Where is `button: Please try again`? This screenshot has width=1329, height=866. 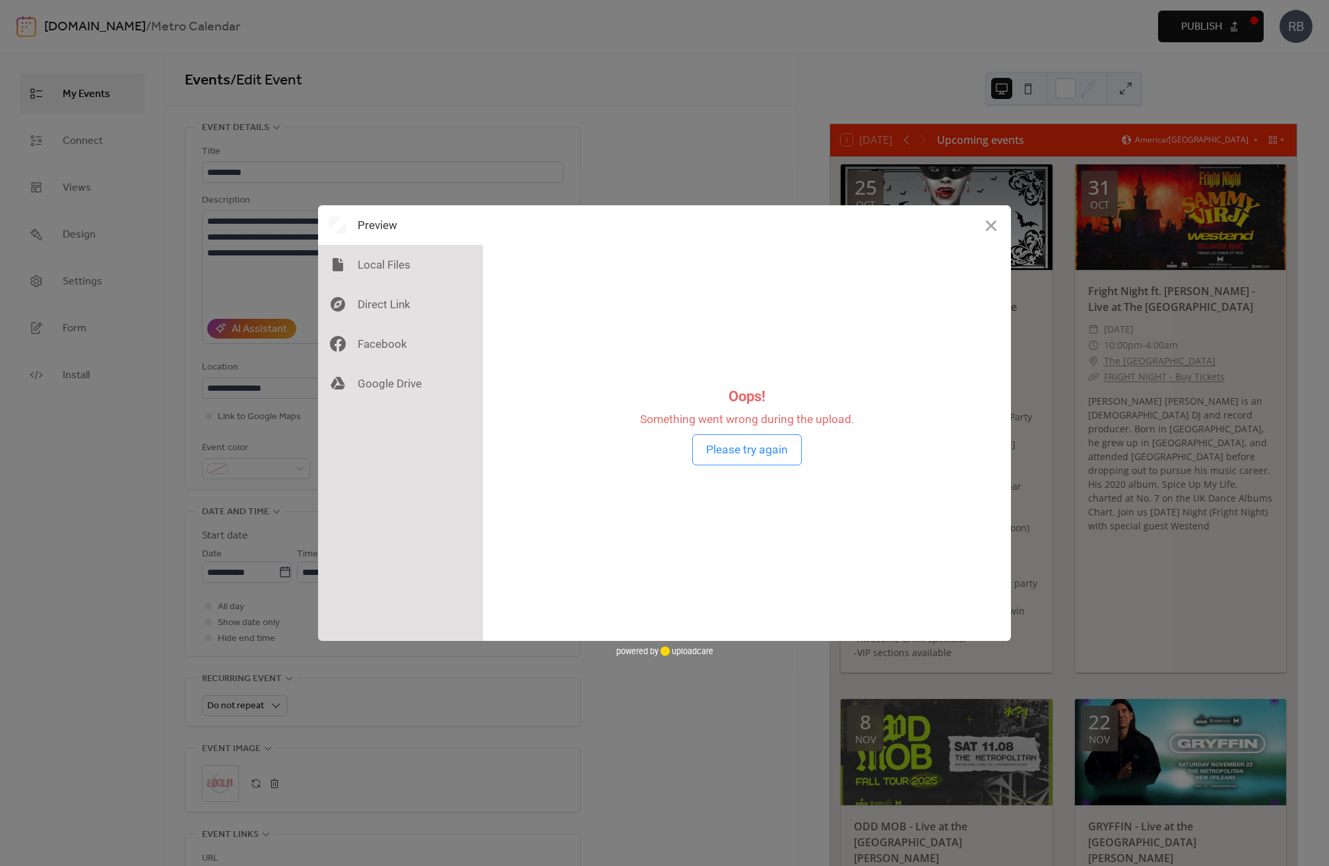 button: Please try again is located at coordinates (747, 449).